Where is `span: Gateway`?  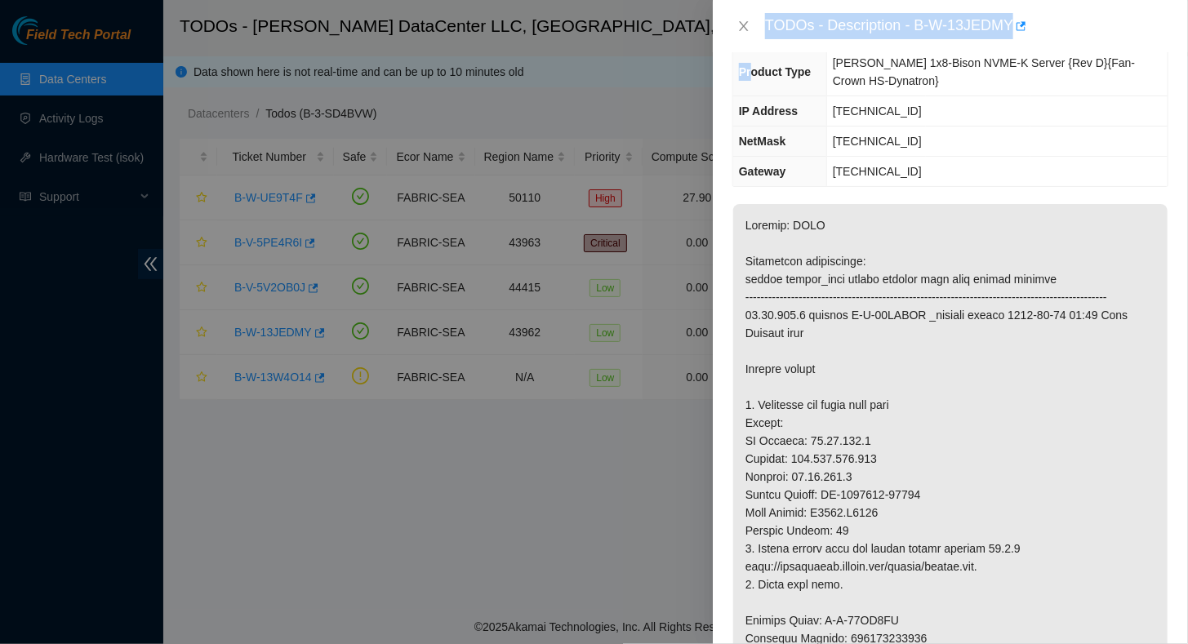 span: Gateway is located at coordinates (762, 171).